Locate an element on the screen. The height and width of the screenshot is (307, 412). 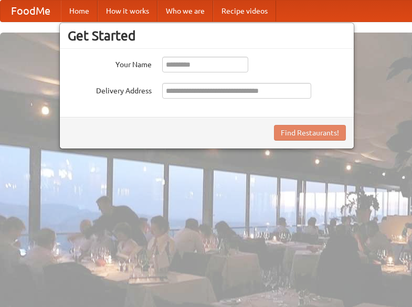
a: How it works is located at coordinates (127, 11).